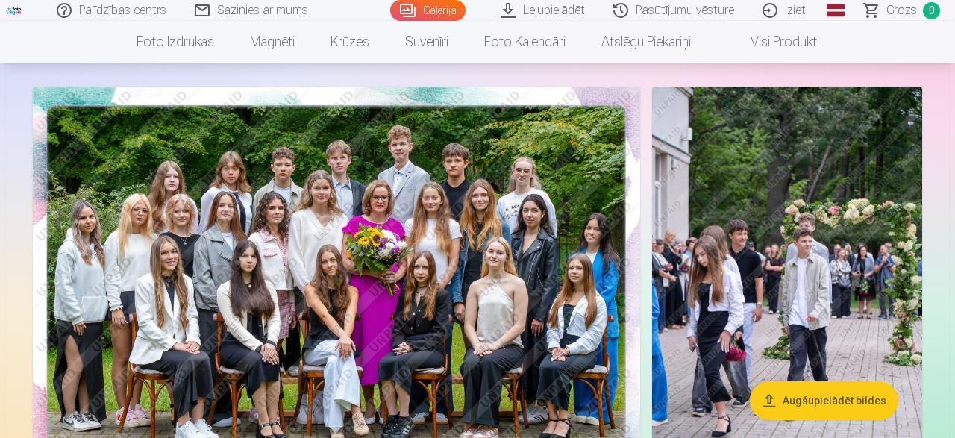  Describe the element at coordinates (931, 10) in the screenshot. I see `span: 0` at that location.